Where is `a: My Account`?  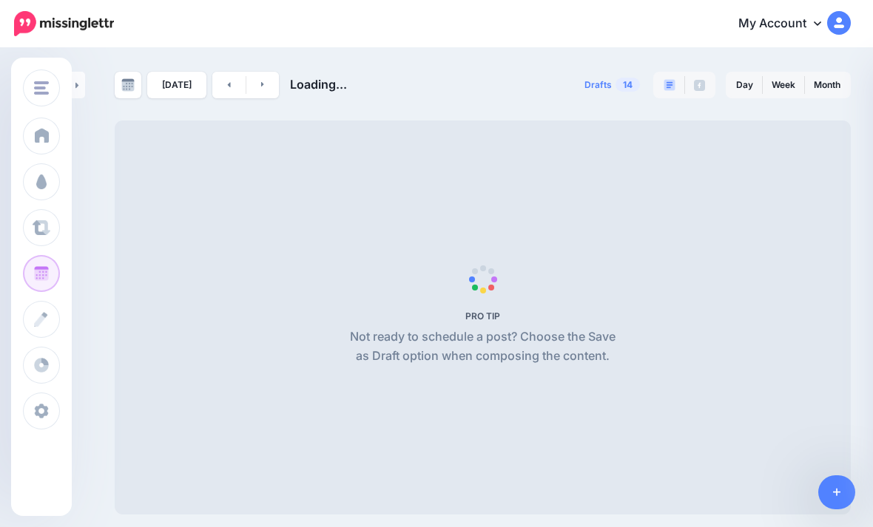
a: My Account is located at coordinates (787, 24).